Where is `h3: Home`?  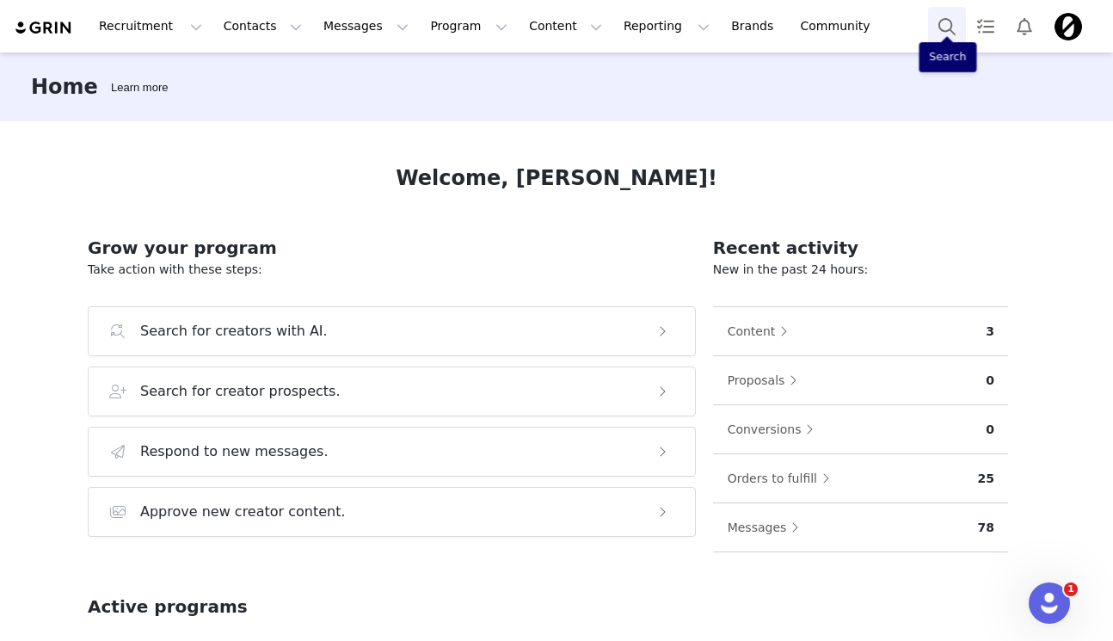 h3: Home is located at coordinates (65, 87).